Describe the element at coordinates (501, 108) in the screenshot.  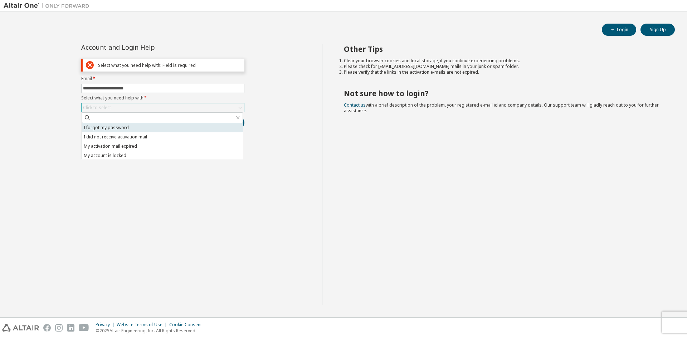
I see `span: with a brief description of the problem, your registered e-mail id and company details. Our suppo...` at that location.